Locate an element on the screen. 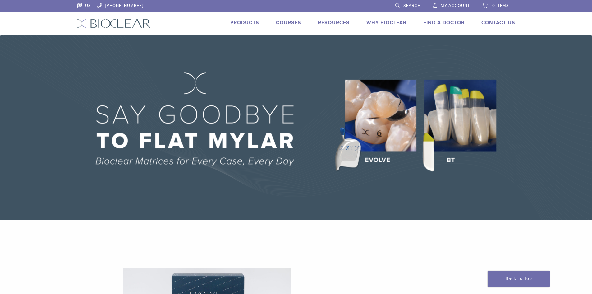  a: Contact Us is located at coordinates (498, 23).